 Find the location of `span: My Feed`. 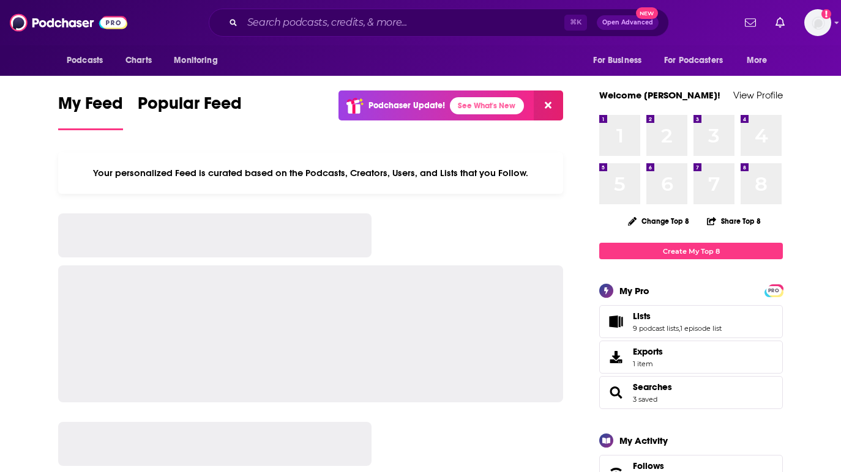

span: My Feed is located at coordinates (91, 107).